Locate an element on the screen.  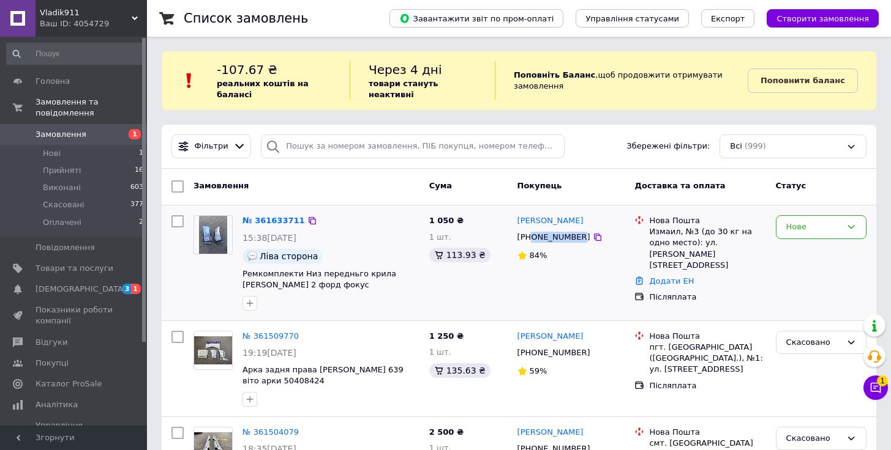
b: товари стануть неактивні is located at coordinates (403, 89).